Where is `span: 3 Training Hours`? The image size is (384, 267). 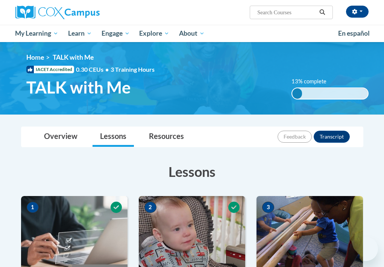
span: 3 Training Hours is located at coordinates (132, 69).